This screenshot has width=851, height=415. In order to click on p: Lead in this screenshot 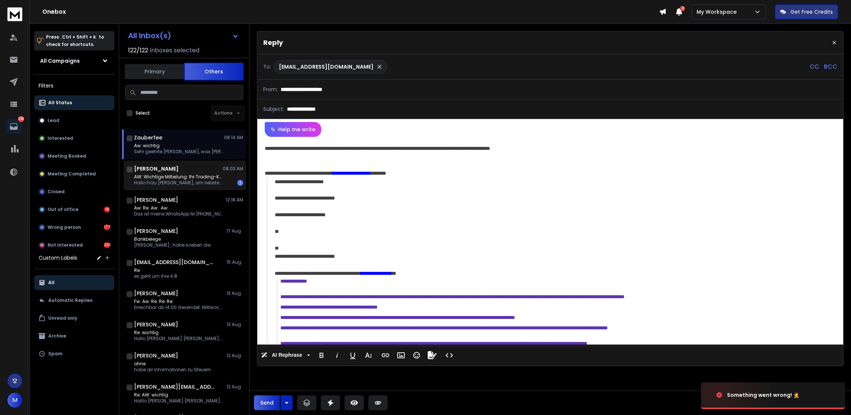, I will do `click(53, 121)`.